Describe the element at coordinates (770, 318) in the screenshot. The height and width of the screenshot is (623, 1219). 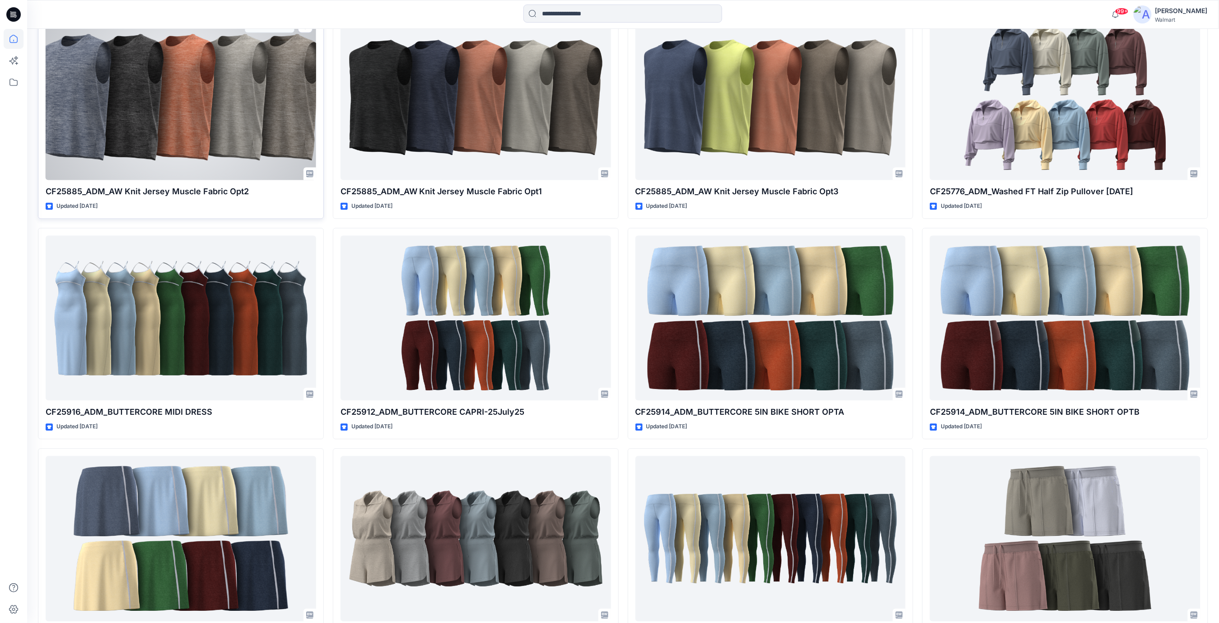
I see `a: CF25914_ADM_BUTTERCORE 5IN BIKE SHORT OPTA` at that location.